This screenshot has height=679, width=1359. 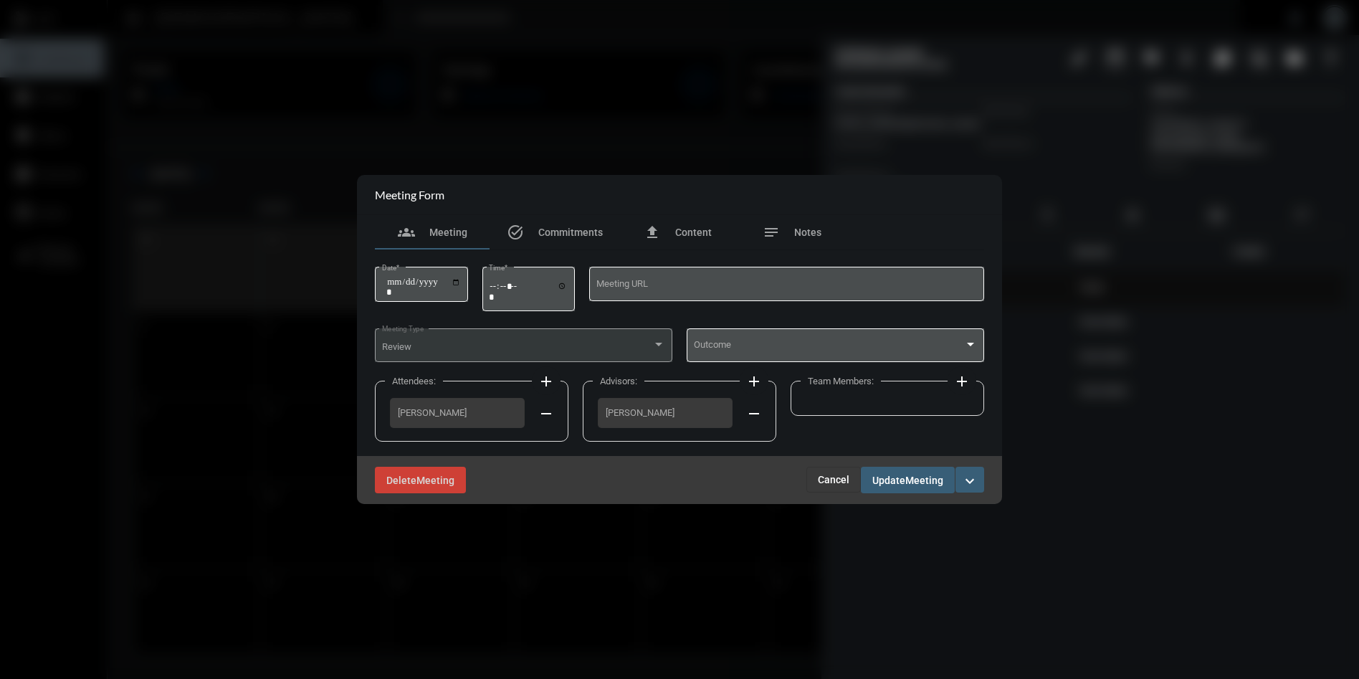 I want to click on span: Update, so click(x=889, y=480).